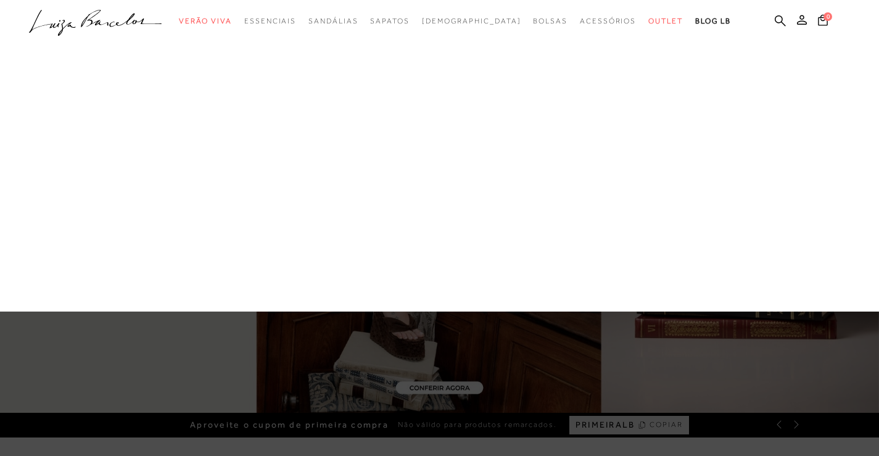 The image size is (879, 456). Describe the element at coordinates (333, 21) in the screenshot. I see `span: Sandálias` at that location.